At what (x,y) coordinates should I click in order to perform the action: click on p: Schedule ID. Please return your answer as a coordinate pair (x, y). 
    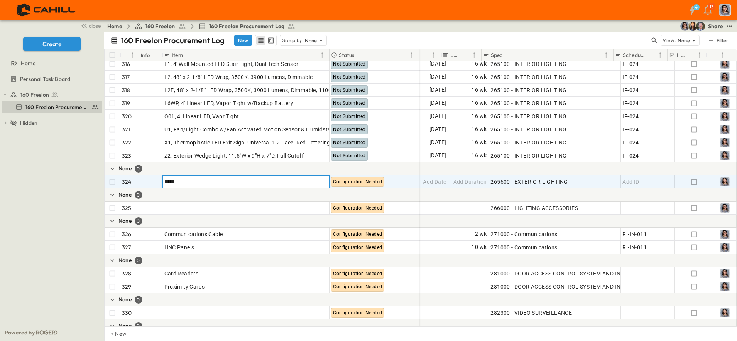
    Looking at the image, I should click on (634, 55).